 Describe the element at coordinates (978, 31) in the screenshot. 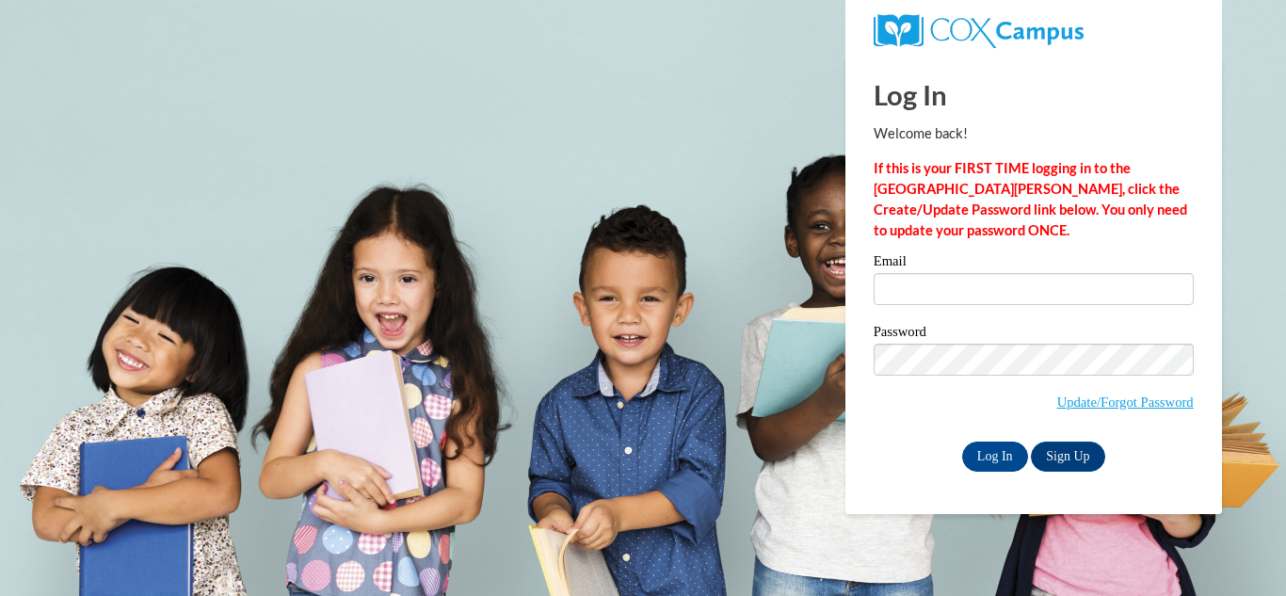

I see `img: COX Campus` at that location.